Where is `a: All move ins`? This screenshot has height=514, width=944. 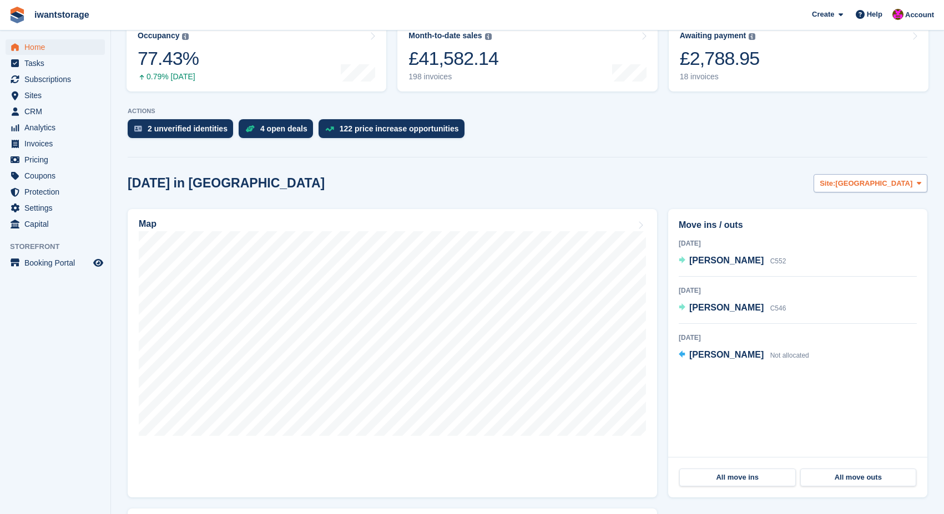
a: All move ins is located at coordinates (737, 478).